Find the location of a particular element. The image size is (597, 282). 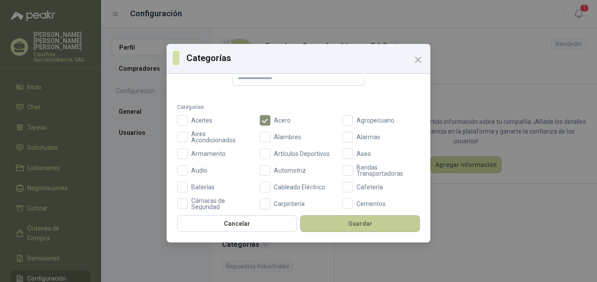

span: Aires Acondicionados is located at coordinates (221, 137).